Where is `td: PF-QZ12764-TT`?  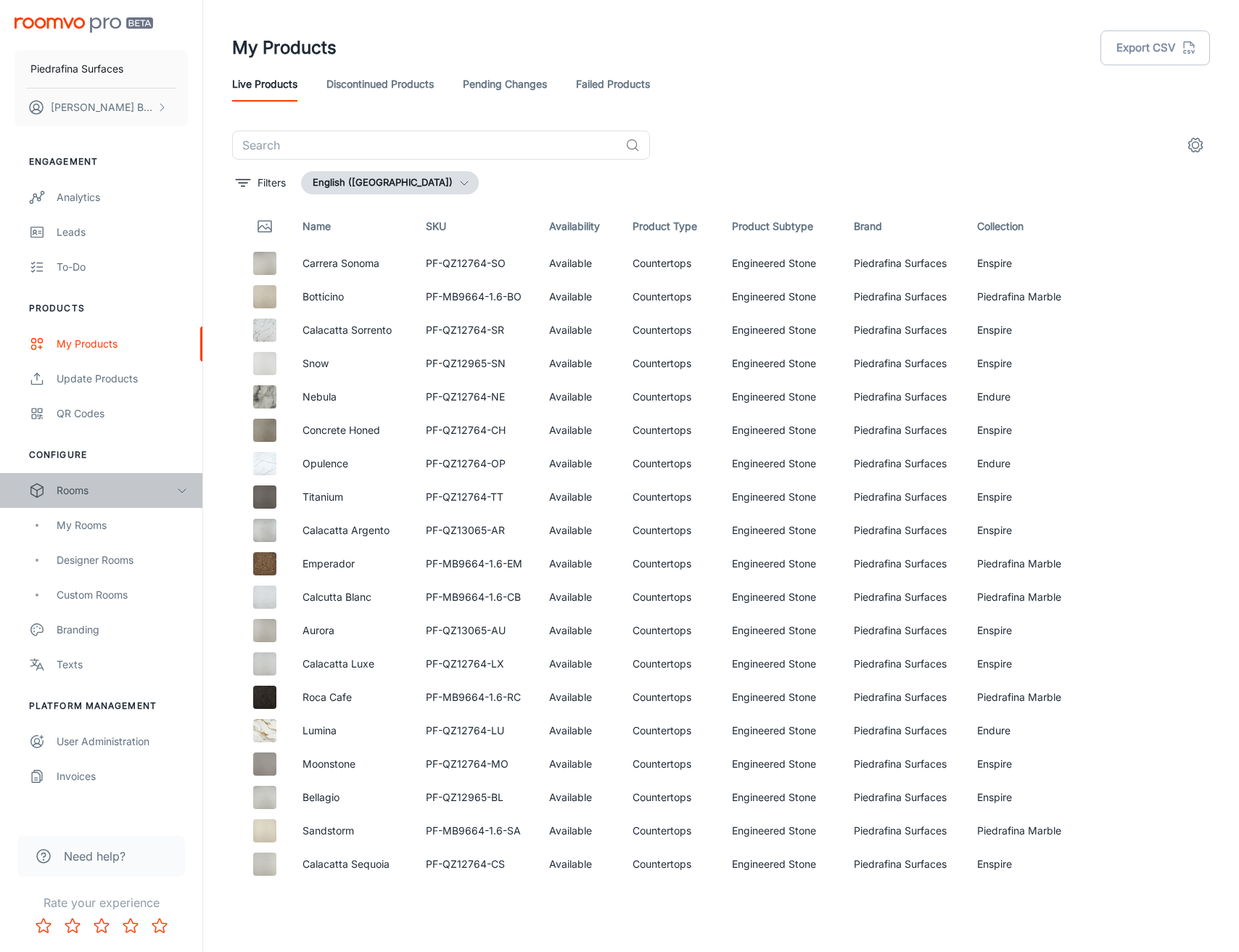
td: PF-QZ12764-TT is located at coordinates (476, 498).